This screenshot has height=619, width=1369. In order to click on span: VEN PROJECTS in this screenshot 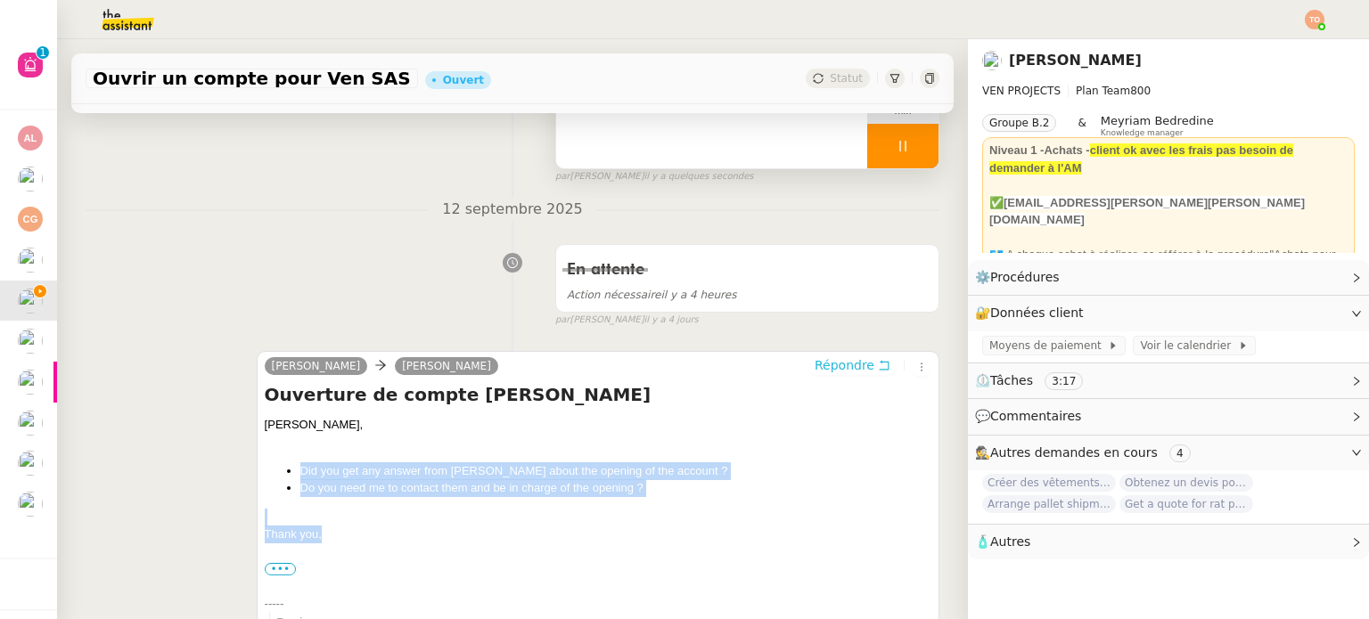, I will do `click(1021, 91)`.